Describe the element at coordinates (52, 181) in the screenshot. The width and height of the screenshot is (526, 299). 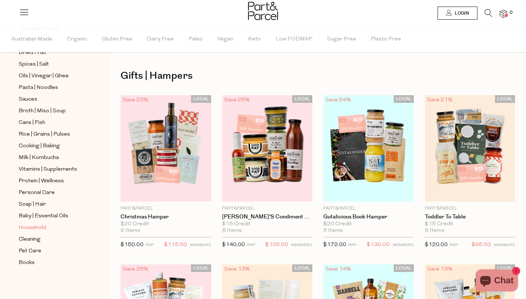
I see `a: Protein | Wellness` at that location.